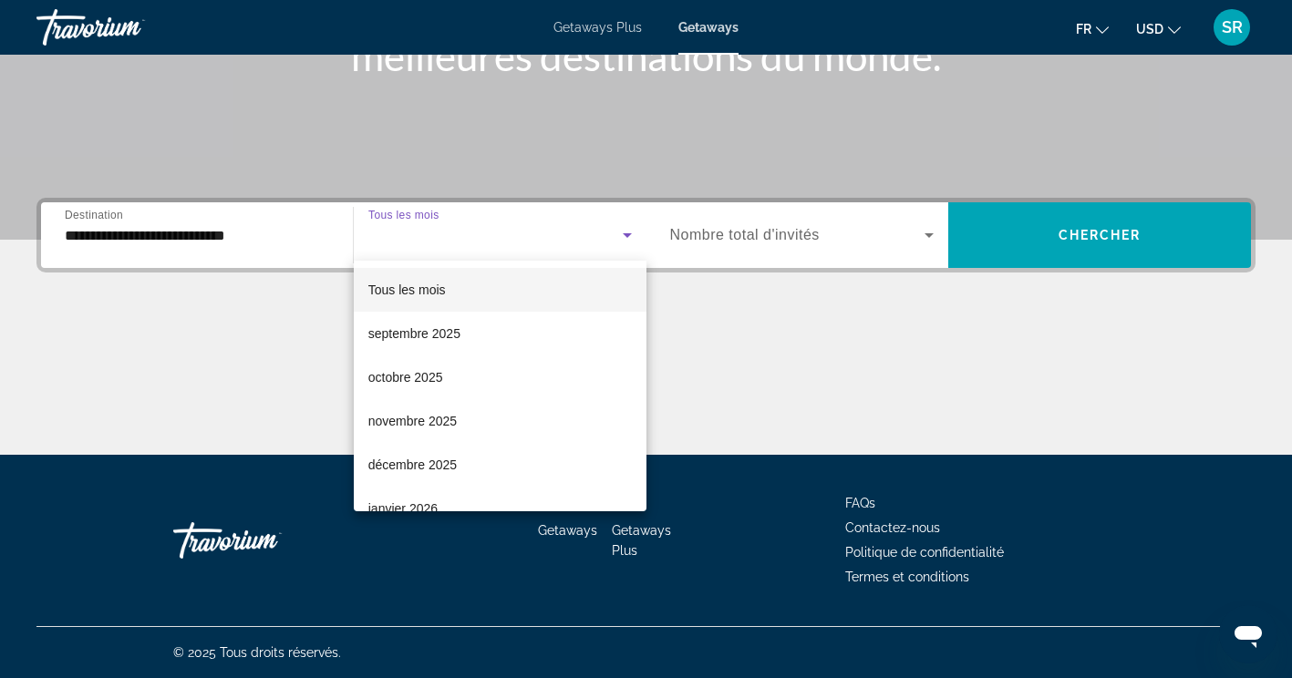 The width and height of the screenshot is (1292, 678). What do you see at coordinates (403, 509) in the screenshot?
I see `span: janvier 2026` at bounding box center [403, 509].